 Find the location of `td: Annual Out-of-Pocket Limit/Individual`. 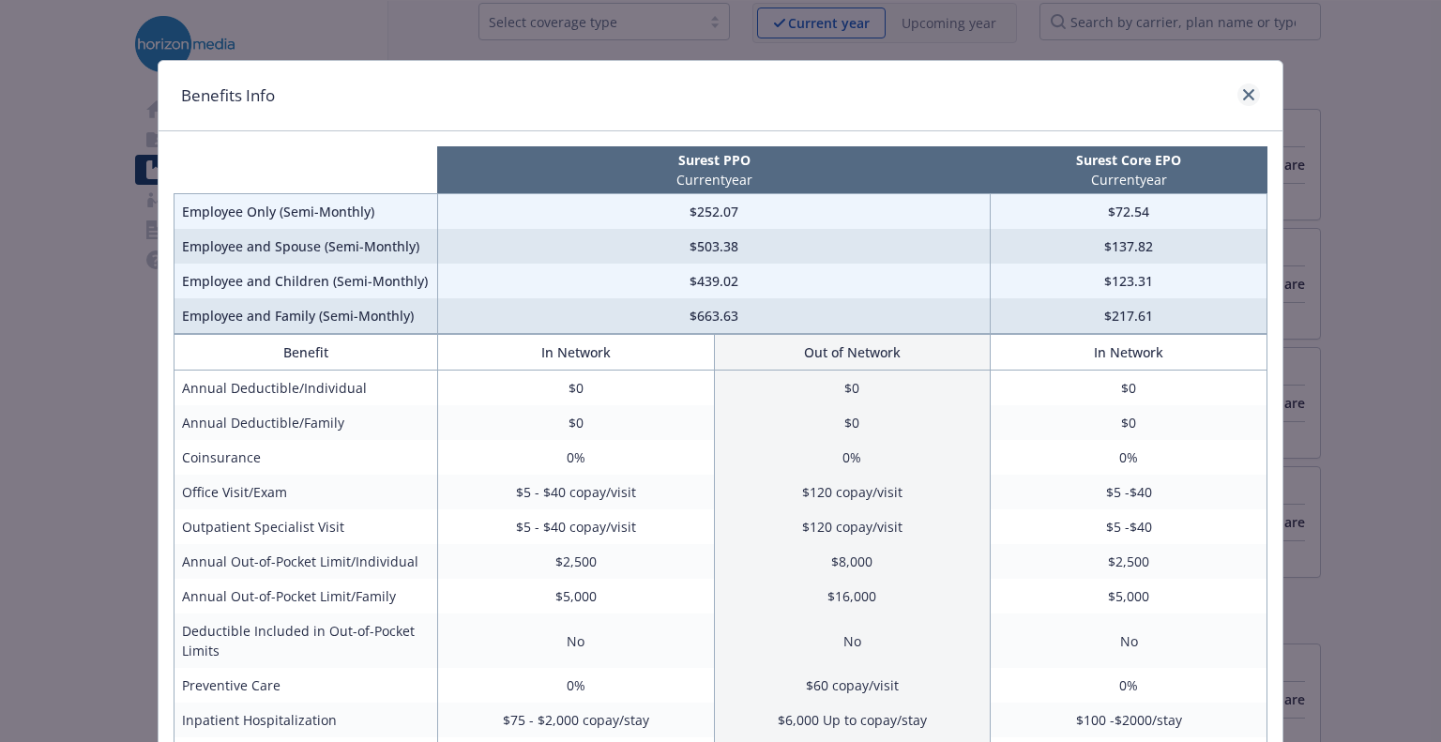

td: Annual Out-of-Pocket Limit/Individual is located at coordinates (306, 561).